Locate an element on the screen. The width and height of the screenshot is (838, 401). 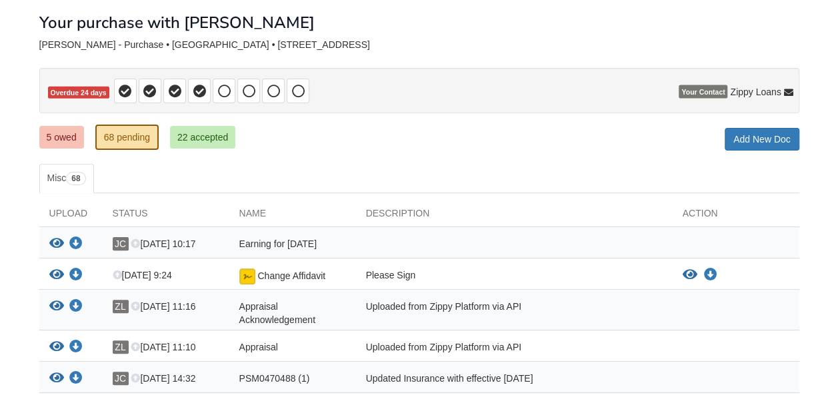
span: PSM0470488 (1) is located at coordinates (275, 379).